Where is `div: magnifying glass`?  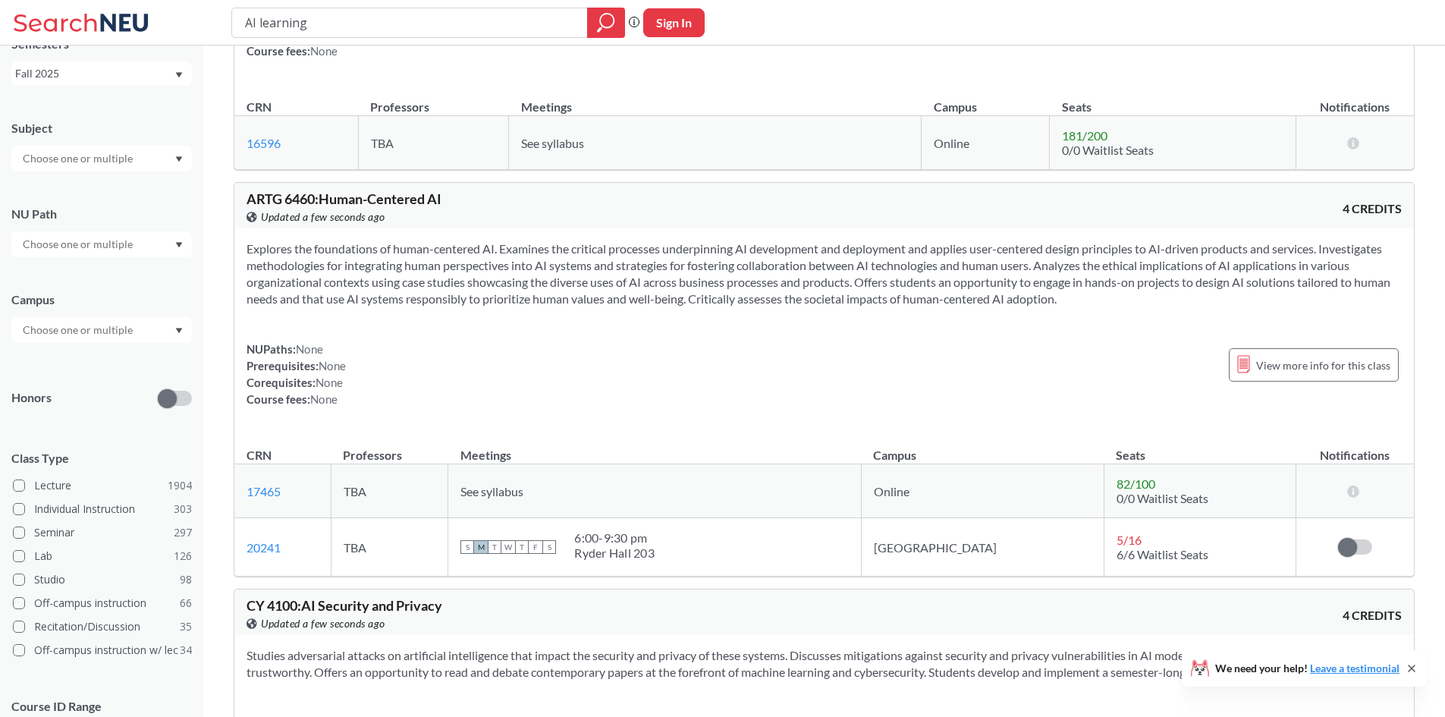
div: magnifying glass is located at coordinates (606, 23).